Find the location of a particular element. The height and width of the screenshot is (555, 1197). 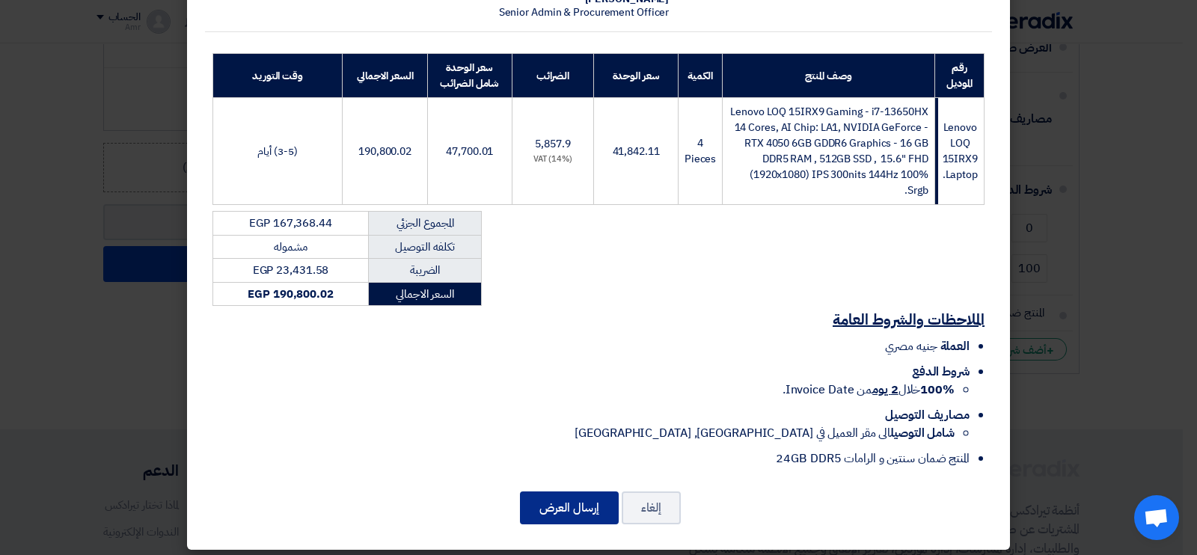

span: جنيه مصري is located at coordinates (911, 347).